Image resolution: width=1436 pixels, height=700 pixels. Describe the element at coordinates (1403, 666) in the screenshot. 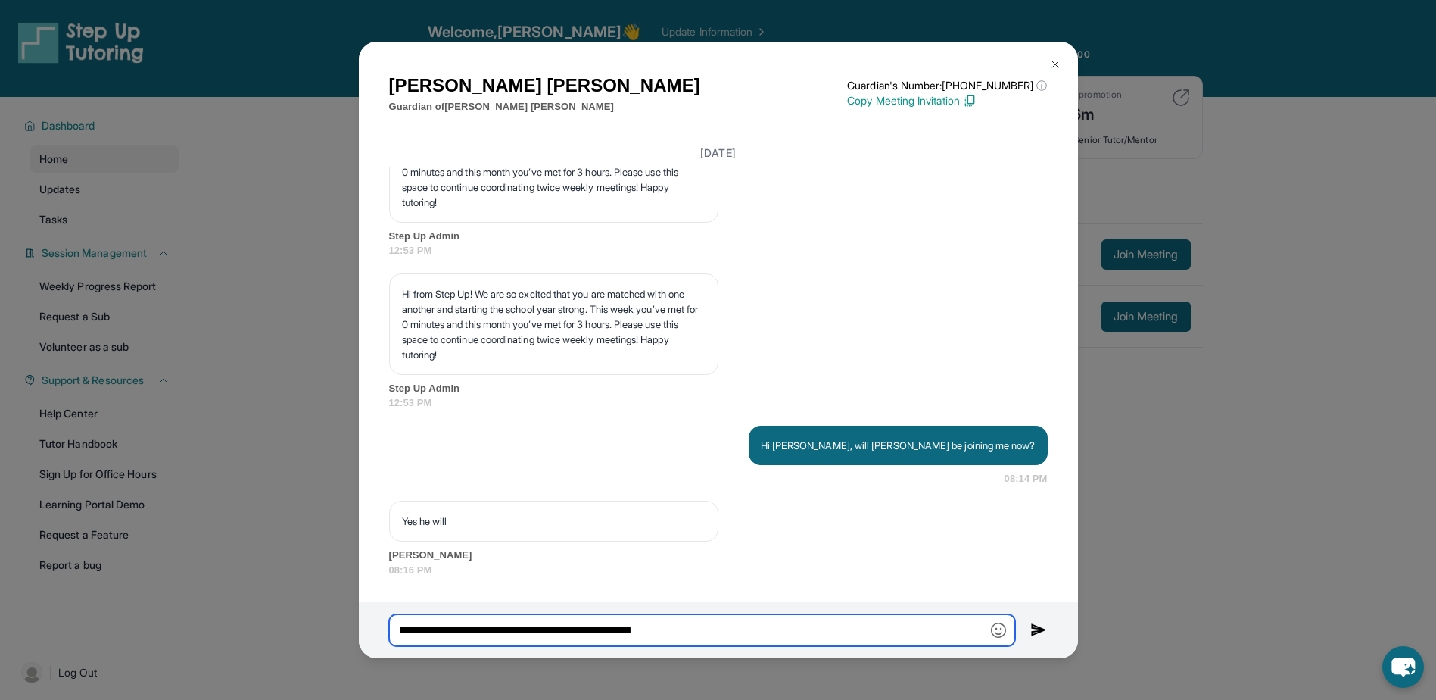

I see `button: chat-button` at that location.